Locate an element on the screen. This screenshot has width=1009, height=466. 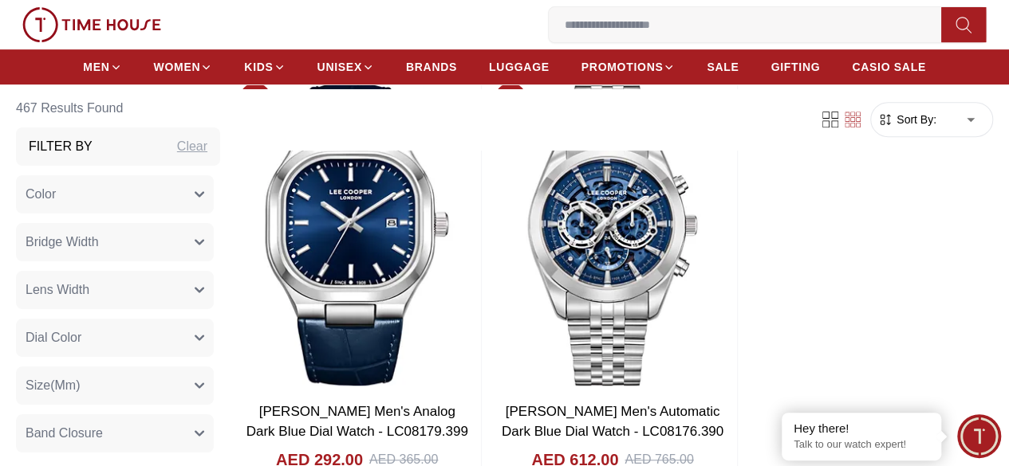
span: GIFTING is located at coordinates (795, 67).